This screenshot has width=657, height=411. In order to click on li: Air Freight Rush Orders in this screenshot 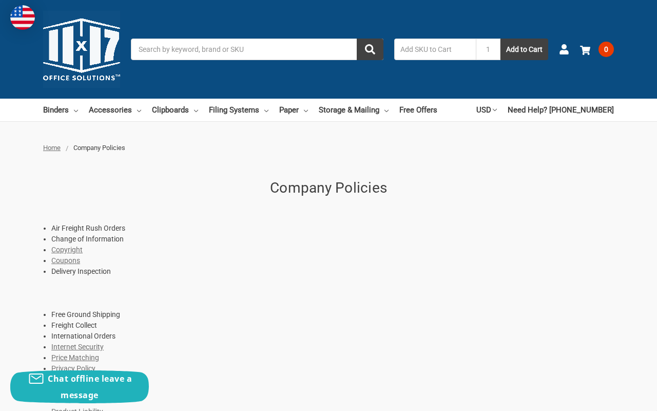, I will do `click(333, 228)`.